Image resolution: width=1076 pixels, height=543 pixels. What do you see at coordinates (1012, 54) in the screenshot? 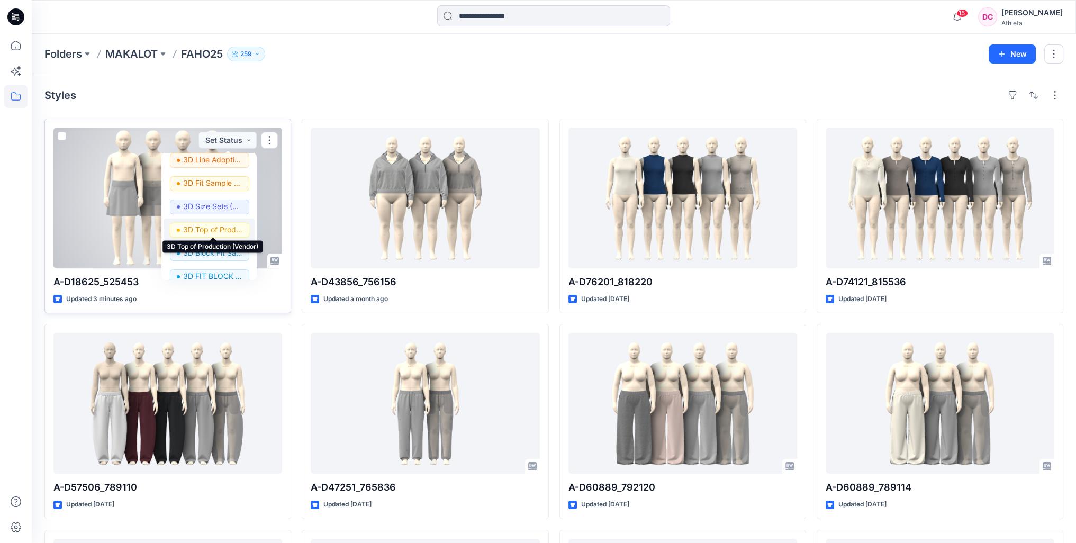
I see `button: New` at bounding box center [1012, 54].